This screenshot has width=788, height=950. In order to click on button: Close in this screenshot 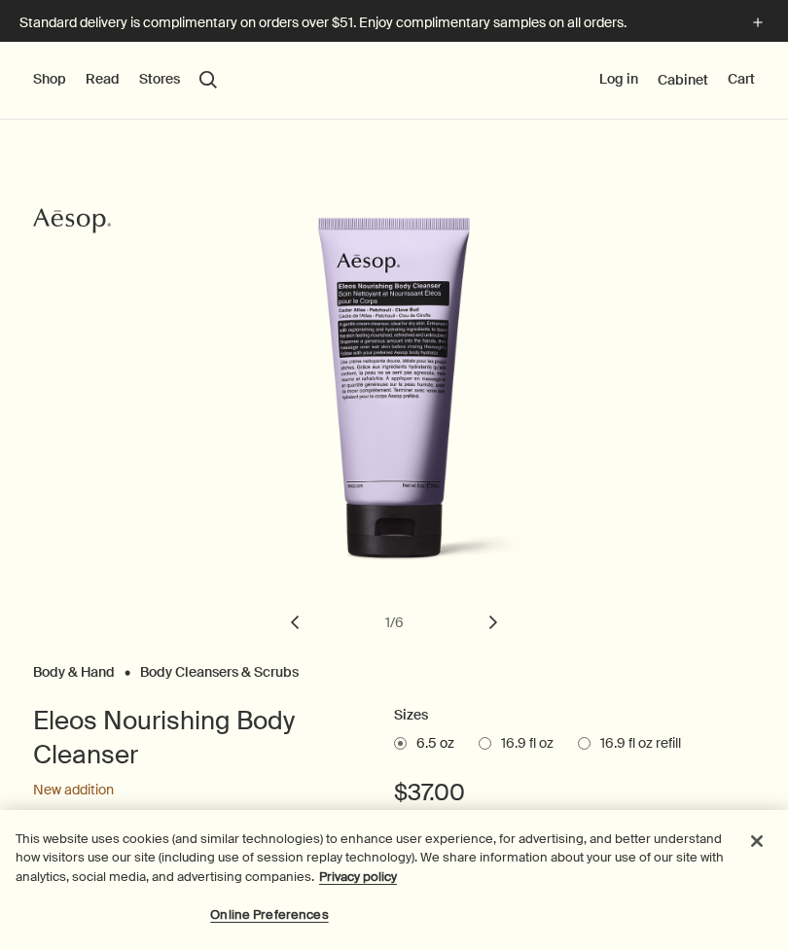, I will do `click(756, 841)`.